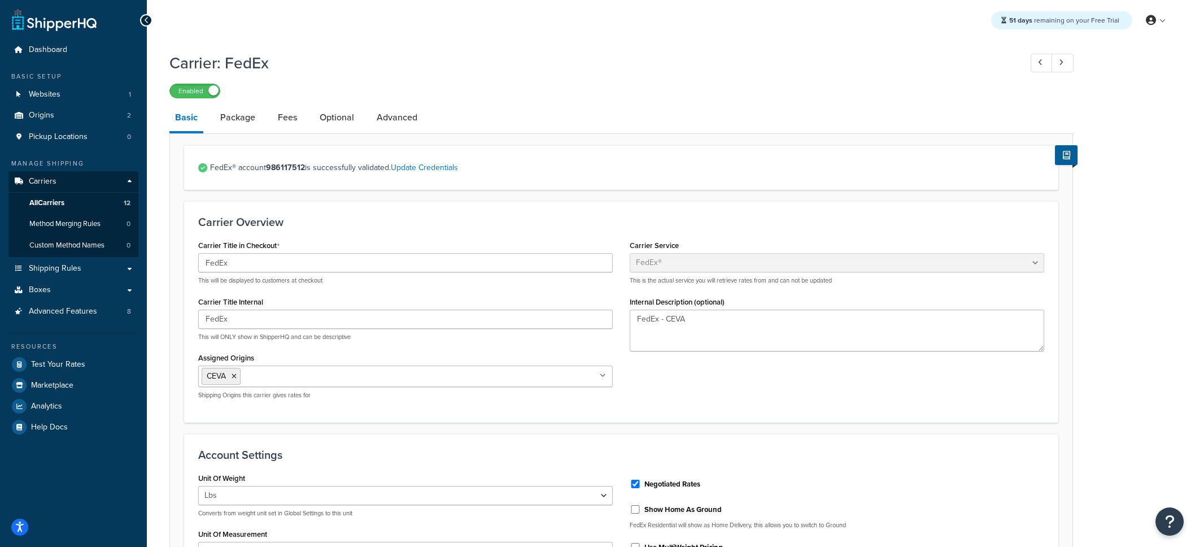 The image size is (1195, 547). Describe the element at coordinates (73, 290) in the screenshot. I see `a: Boxes` at that location.